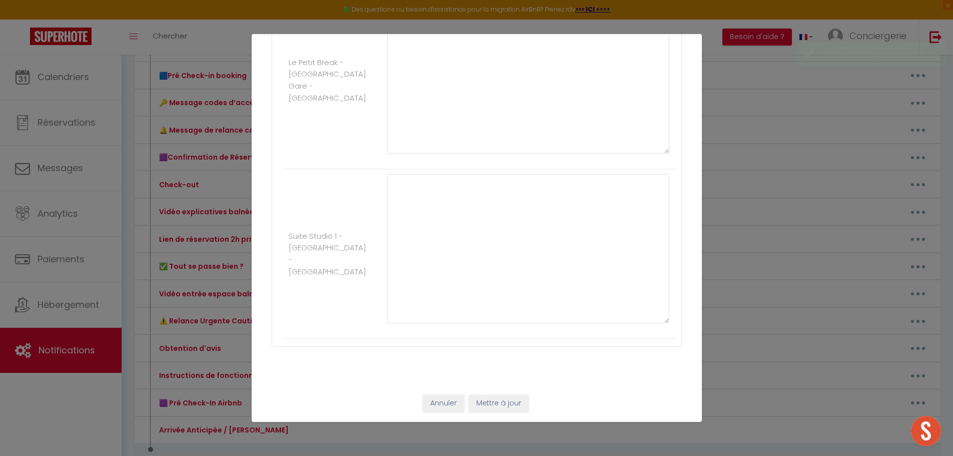  I want to click on div: Shortcode mis à jour avec succès, so click(879, 54).